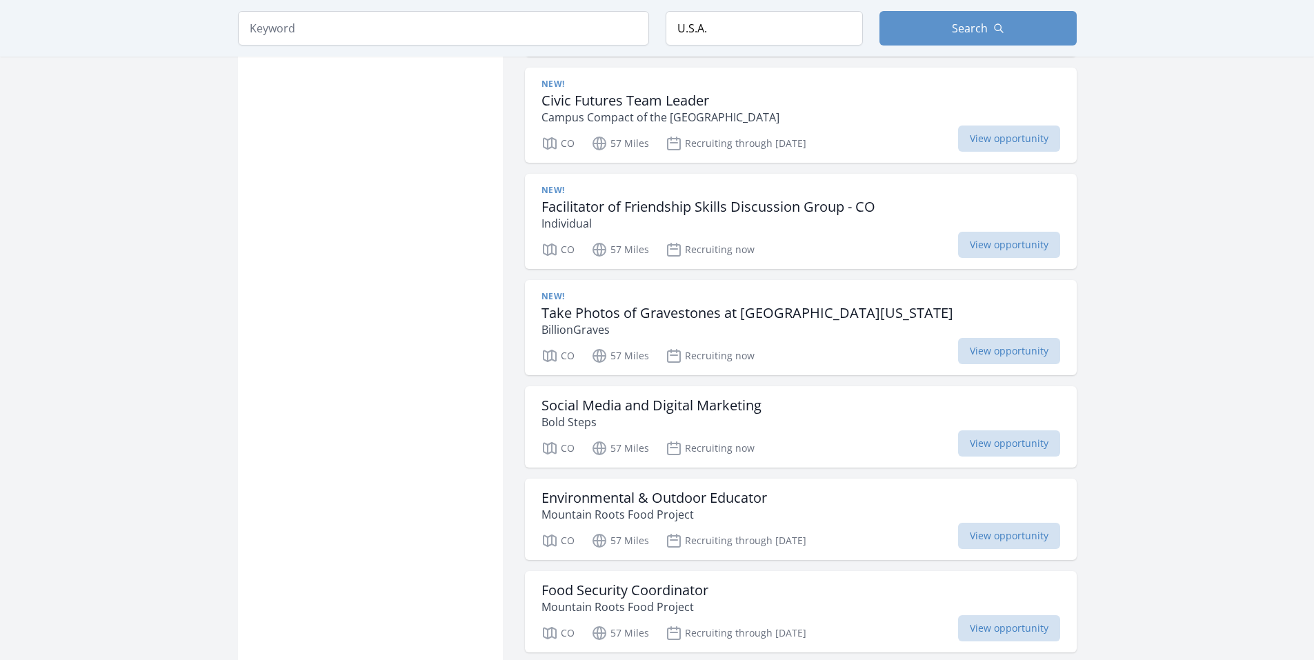 This screenshot has width=1314, height=660. What do you see at coordinates (801, 221) in the screenshot?
I see `a: New! Facilitator of Friendship Skills Discussion Group - CO Individual CO 57 Miles Recruiting now...` at bounding box center [801, 221].